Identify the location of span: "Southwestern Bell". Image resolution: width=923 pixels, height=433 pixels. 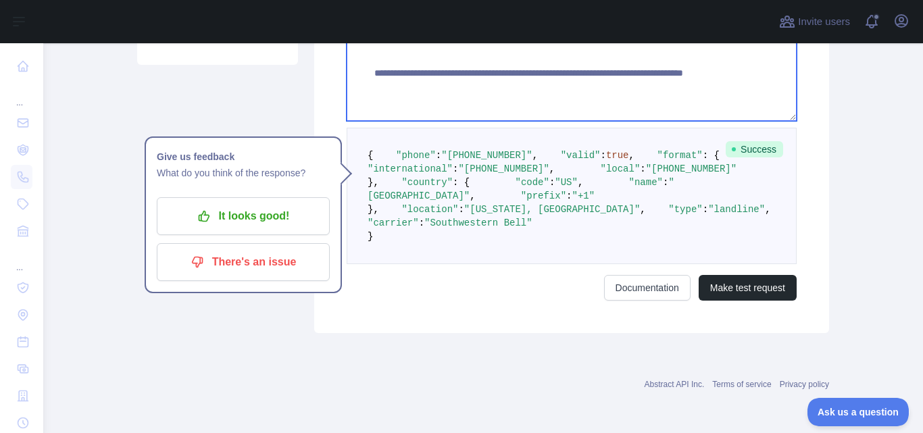
(479, 223).